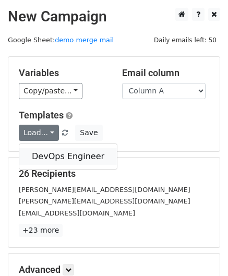 The image size is (228, 276). Describe the element at coordinates (114, 17) in the screenshot. I see `h2: New Campaign` at that location.